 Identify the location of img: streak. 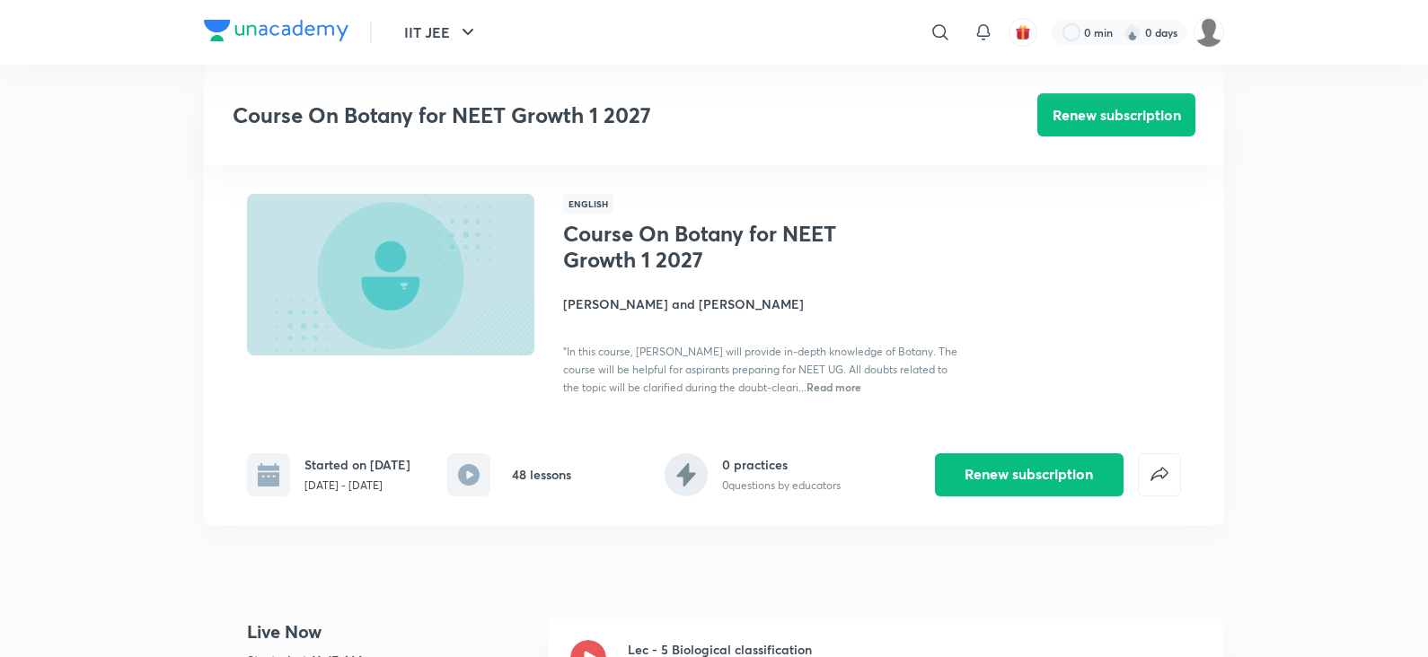
(1132, 32).